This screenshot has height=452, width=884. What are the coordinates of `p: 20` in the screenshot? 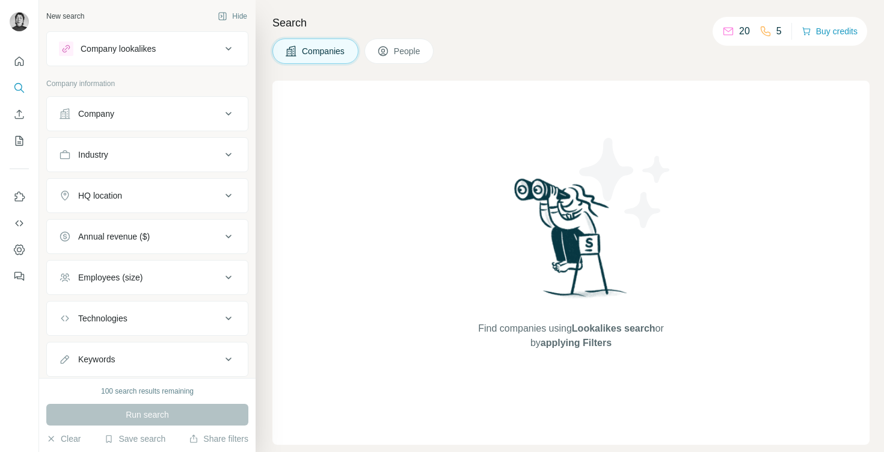 It's located at (745, 31).